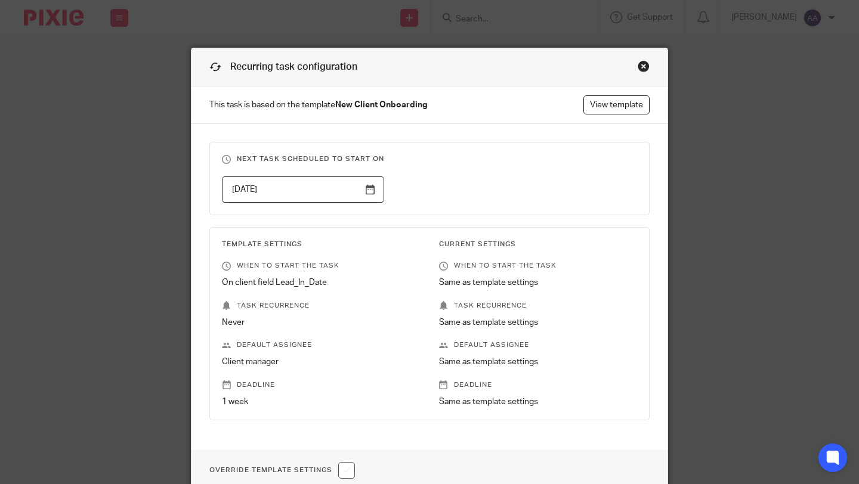 This screenshot has width=859, height=484. What do you see at coordinates (321, 362) in the screenshot?
I see `p: Client manager` at bounding box center [321, 362].